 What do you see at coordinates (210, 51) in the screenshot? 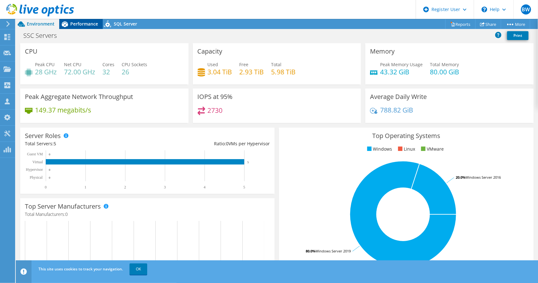
I see `h3: Capacity` at bounding box center [210, 51].